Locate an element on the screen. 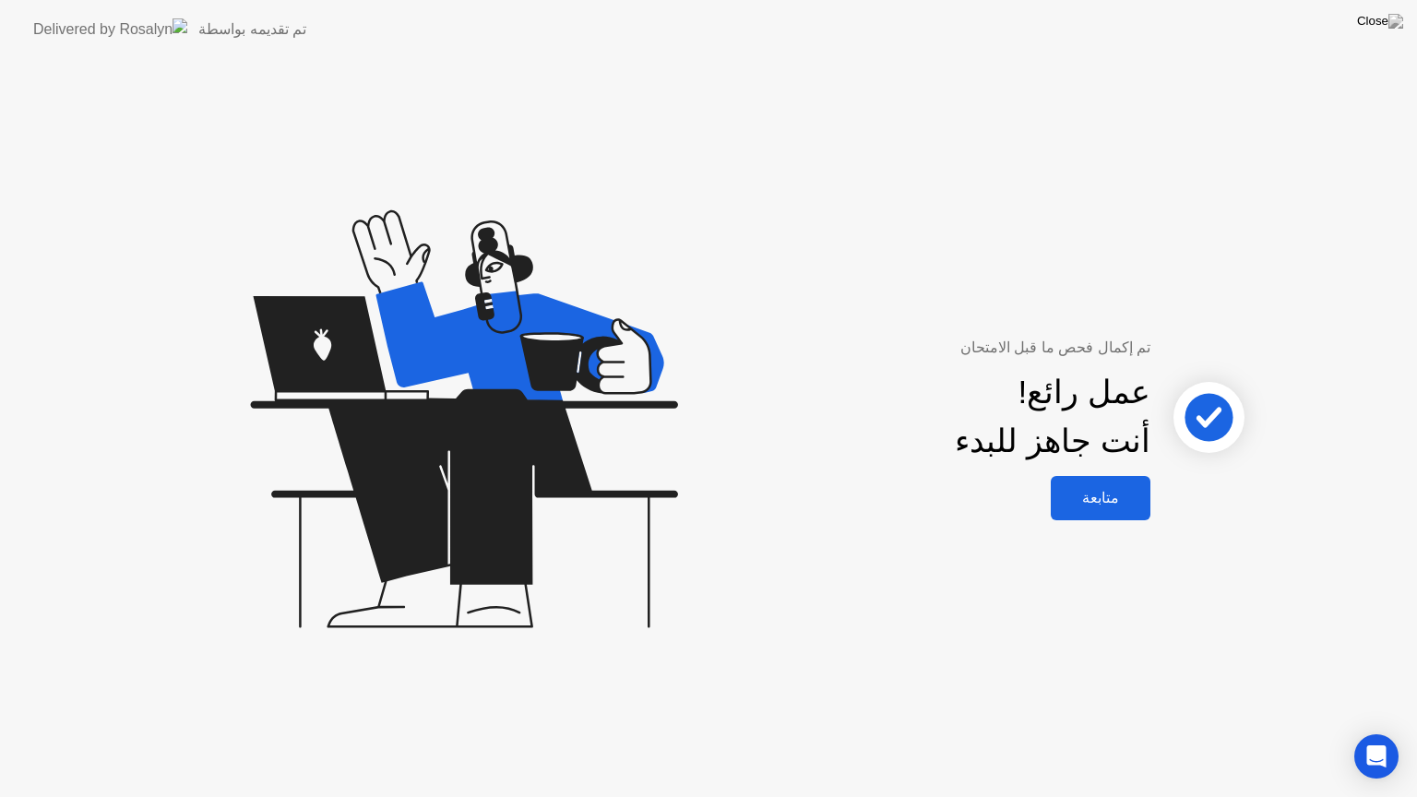 This screenshot has width=1417, height=797. button: متابعة is located at coordinates (1100, 498).